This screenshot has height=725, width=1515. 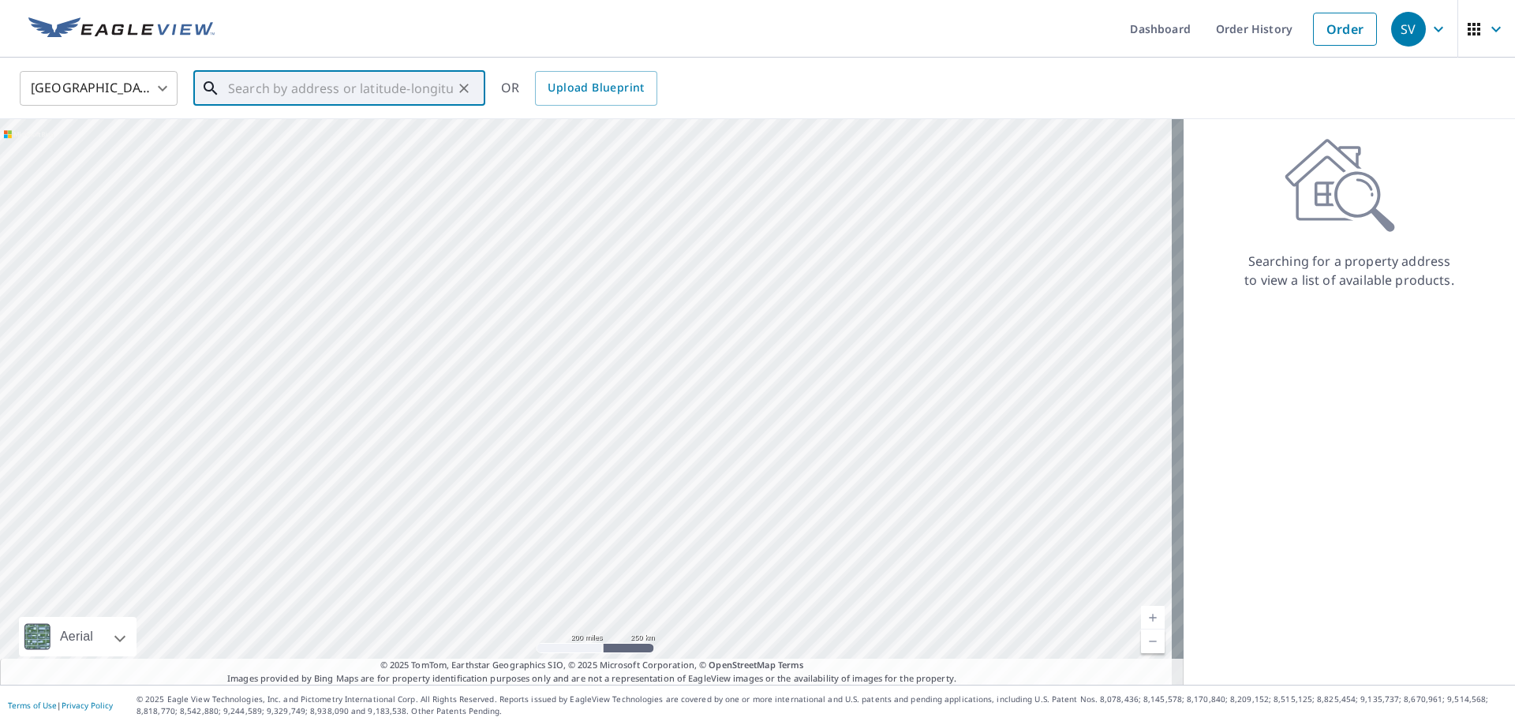 I want to click on a: Current Level 5, Zoom Out, so click(x=1153, y=642).